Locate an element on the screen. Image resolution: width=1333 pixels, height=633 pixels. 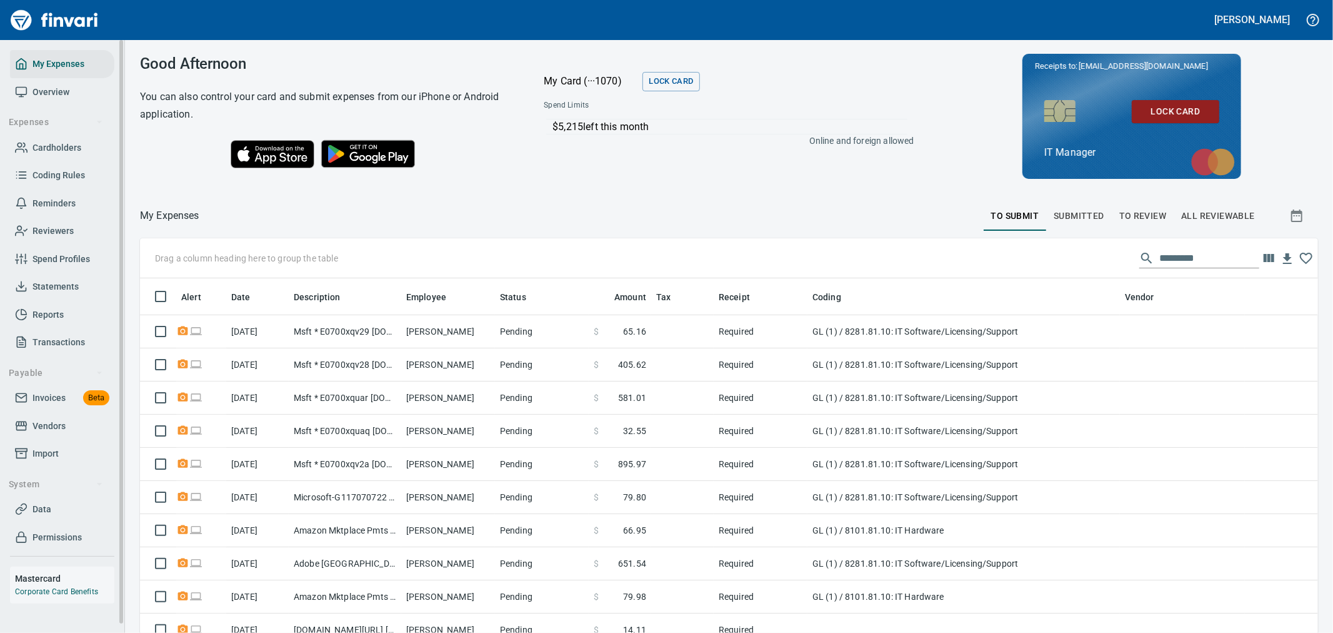
a: My Expenses is located at coordinates (62, 64).